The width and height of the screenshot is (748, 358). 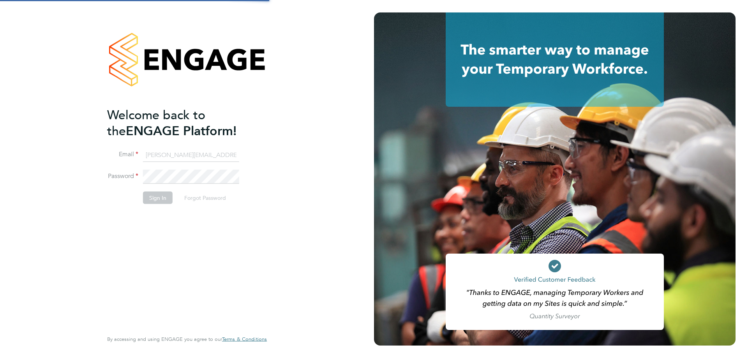 What do you see at coordinates (158, 198) in the screenshot?
I see `button: Sign In` at bounding box center [158, 198].